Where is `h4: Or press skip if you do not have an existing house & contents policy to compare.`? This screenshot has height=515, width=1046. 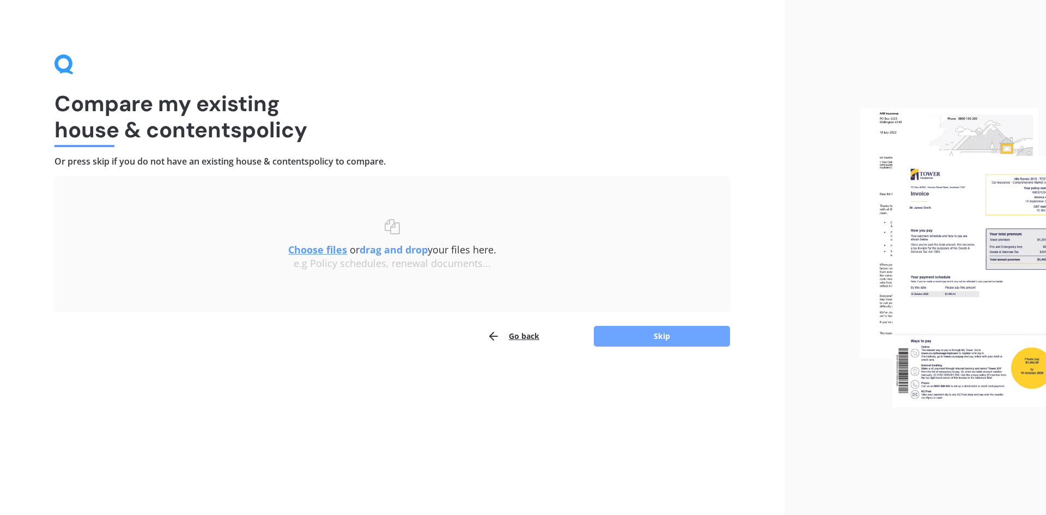 h4: Or press skip if you do not have an existing house & contents policy to compare. is located at coordinates (392, 161).